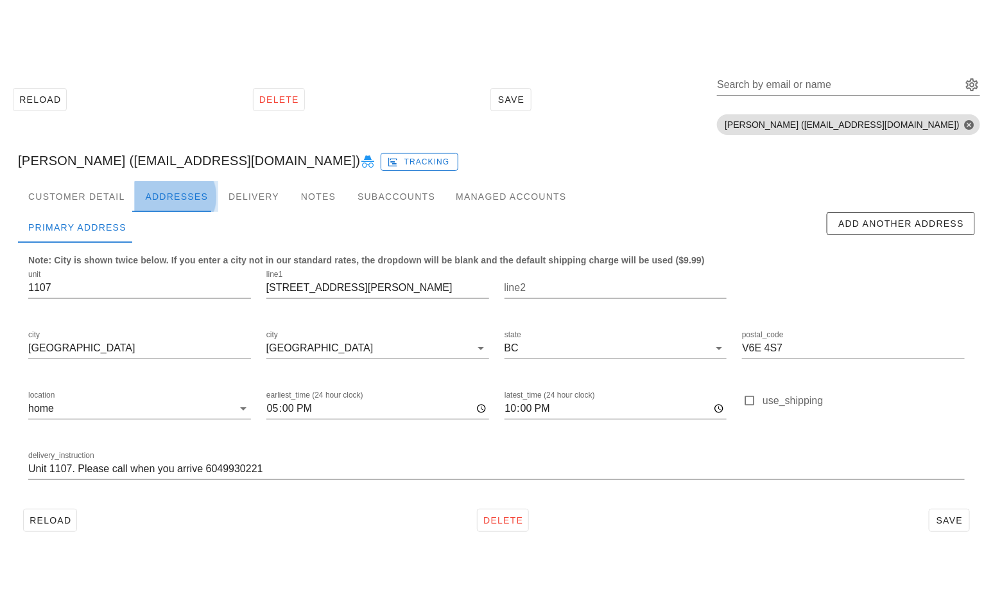  I want to click on div: Managed Accounts, so click(511, 196).